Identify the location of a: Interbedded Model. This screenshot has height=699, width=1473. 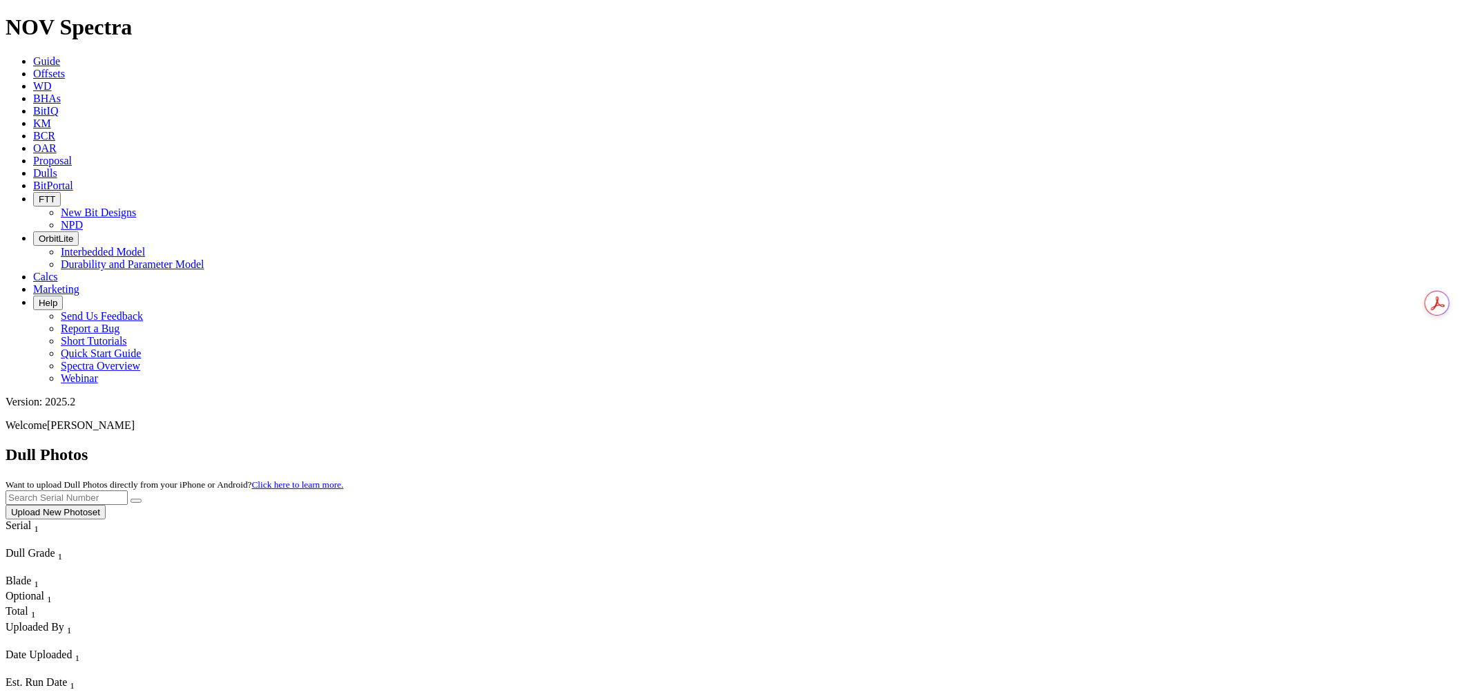
(103, 251).